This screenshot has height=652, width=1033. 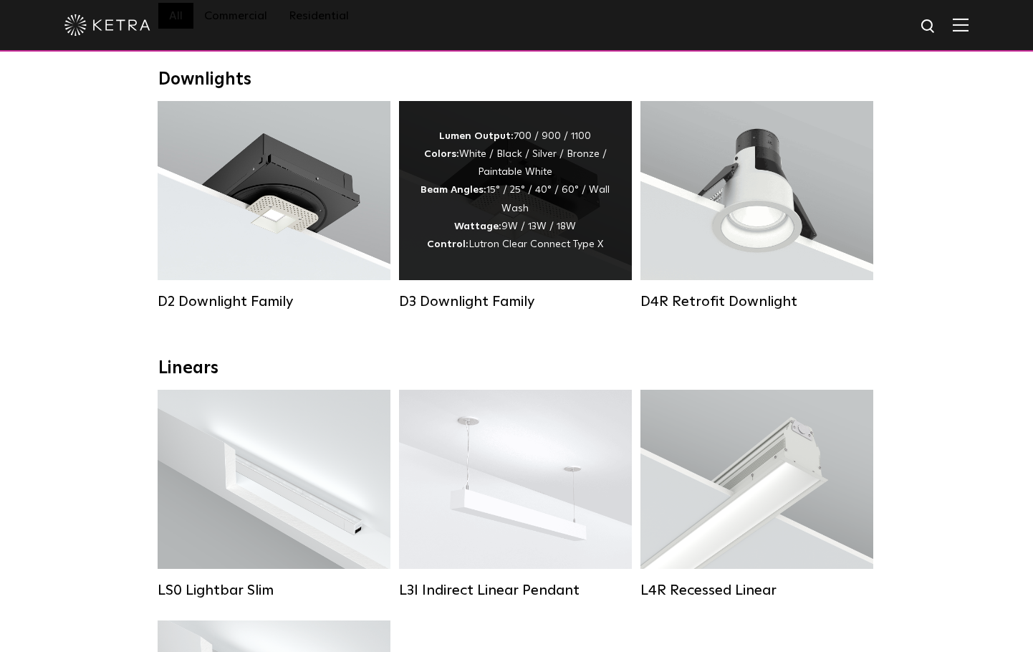 What do you see at coordinates (928, 27) in the screenshot?
I see `img: search icon` at bounding box center [928, 27].